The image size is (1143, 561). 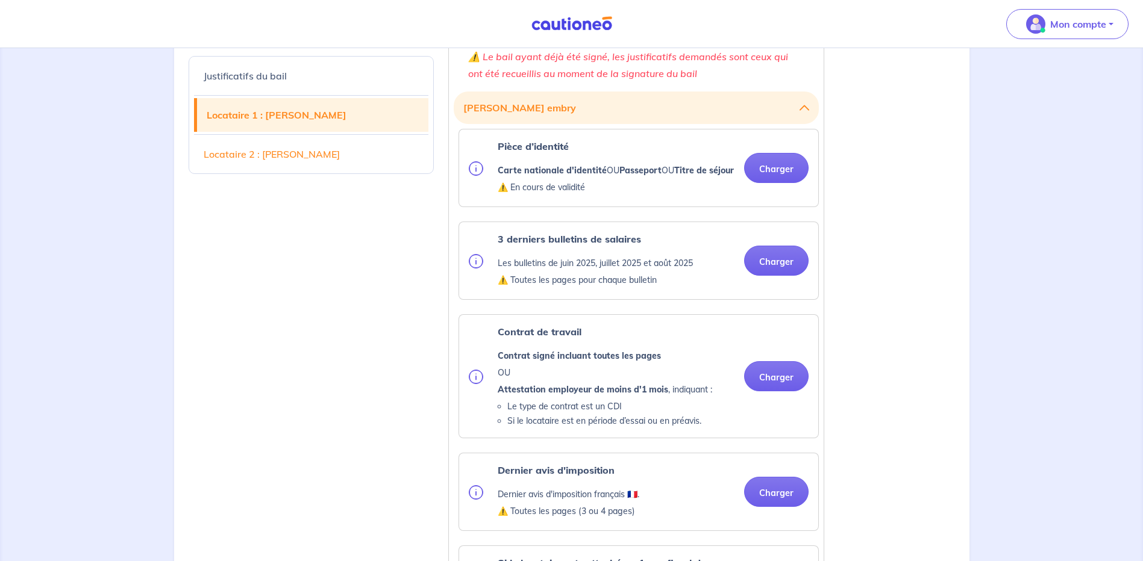 What do you see at coordinates (616, 187) in the screenshot?
I see `p: ⚠️ En cours de validité` at bounding box center [616, 187].